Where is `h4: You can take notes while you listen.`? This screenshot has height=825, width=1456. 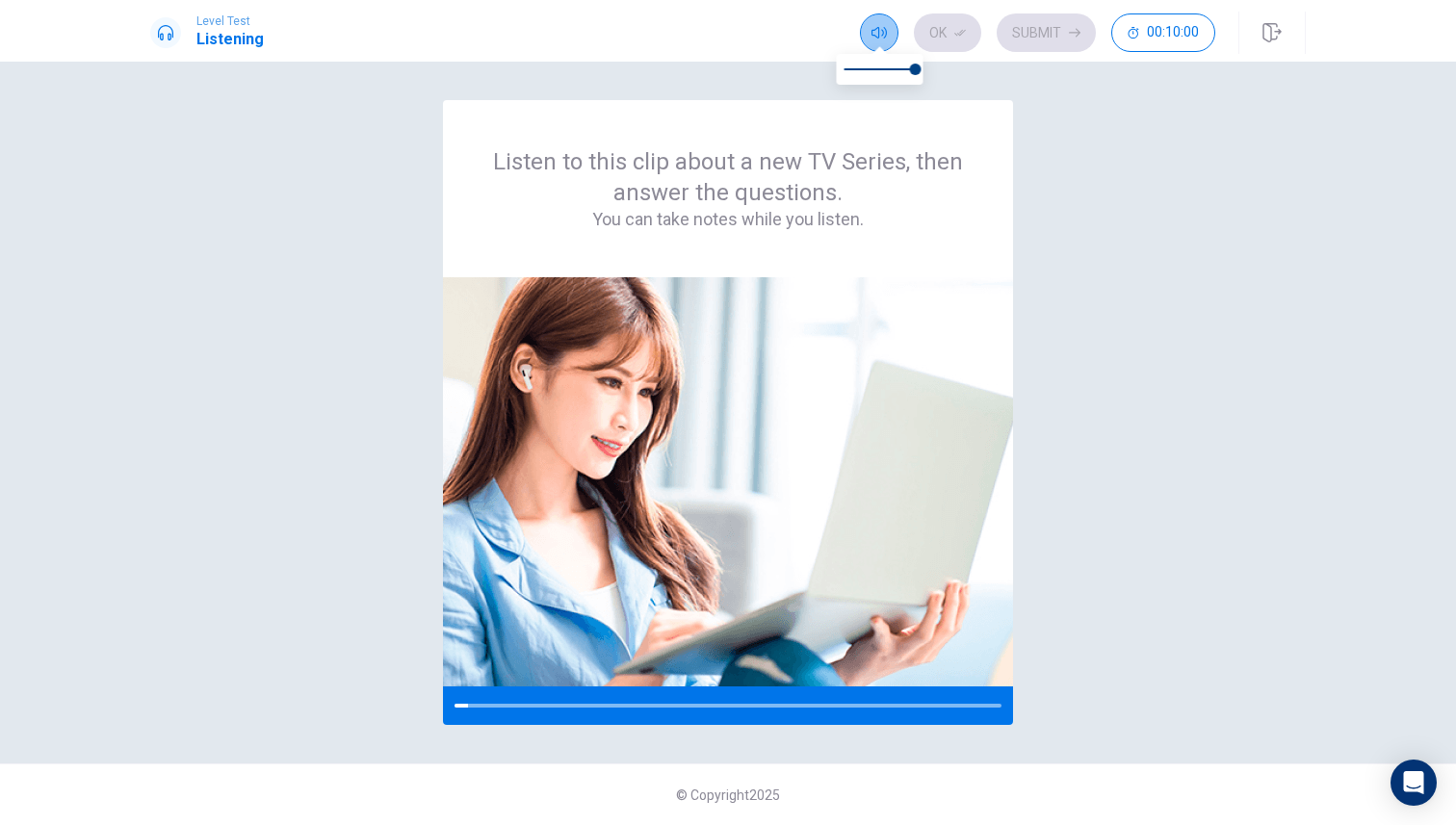
h4: You can take notes while you listen. is located at coordinates (728, 219).